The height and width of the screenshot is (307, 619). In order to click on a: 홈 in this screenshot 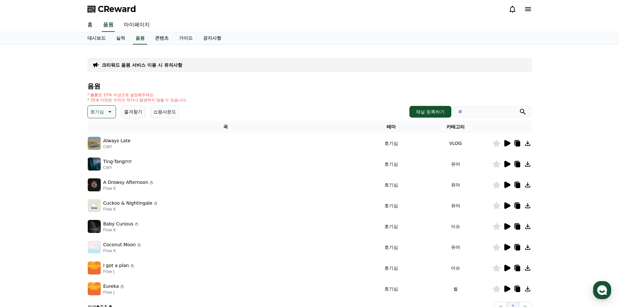, I will do `click(90, 25)`.